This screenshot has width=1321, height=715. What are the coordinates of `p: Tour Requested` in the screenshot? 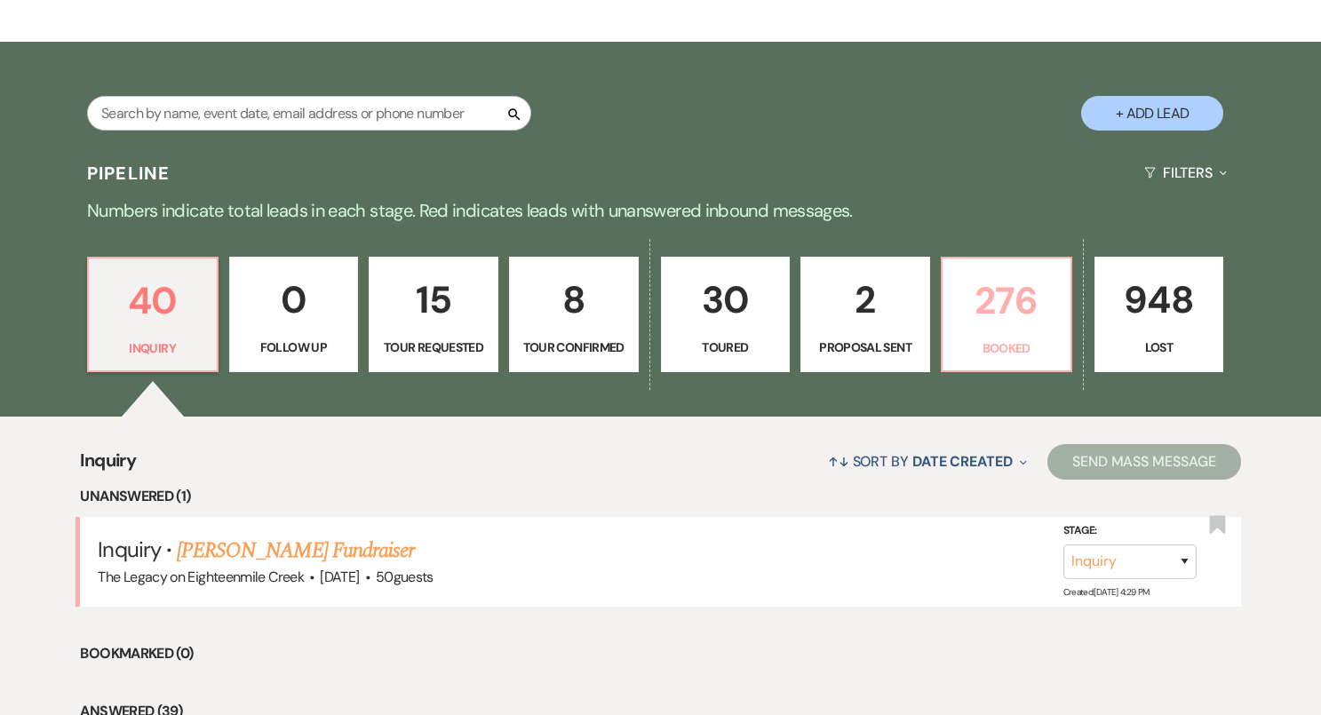 It's located at (433, 347).